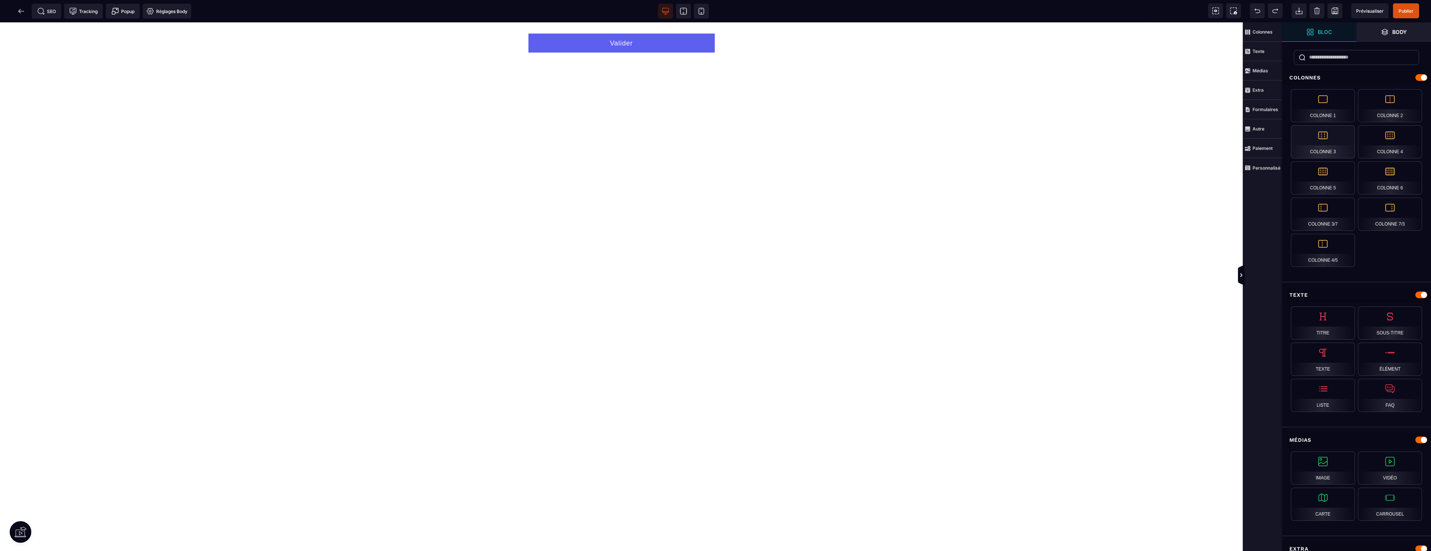 Image resolution: width=1431 pixels, height=551 pixels. Describe the element at coordinates (1390, 359) in the screenshot. I see `div: Élément` at that location.